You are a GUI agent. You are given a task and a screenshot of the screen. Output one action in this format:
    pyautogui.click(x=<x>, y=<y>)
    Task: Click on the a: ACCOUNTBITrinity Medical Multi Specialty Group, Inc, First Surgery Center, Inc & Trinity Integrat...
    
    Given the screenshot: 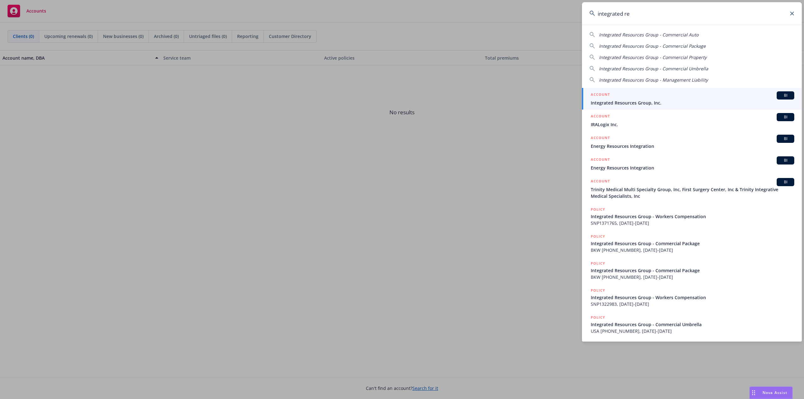 What is the action you would take?
    pyautogui.click(x=692, y=189)
    